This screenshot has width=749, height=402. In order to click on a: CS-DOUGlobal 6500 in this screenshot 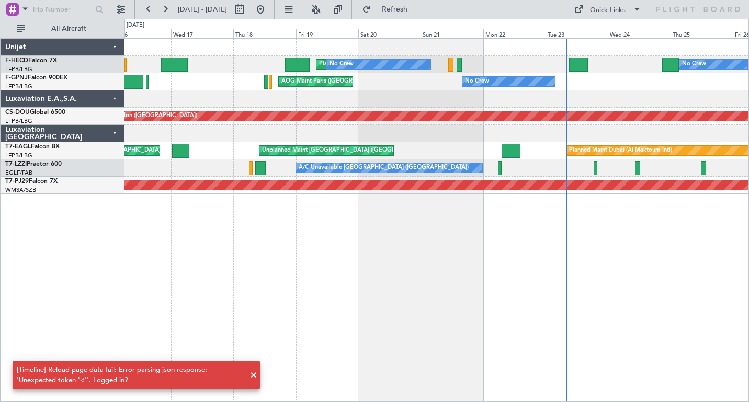, I will do `click(35, 112)`.